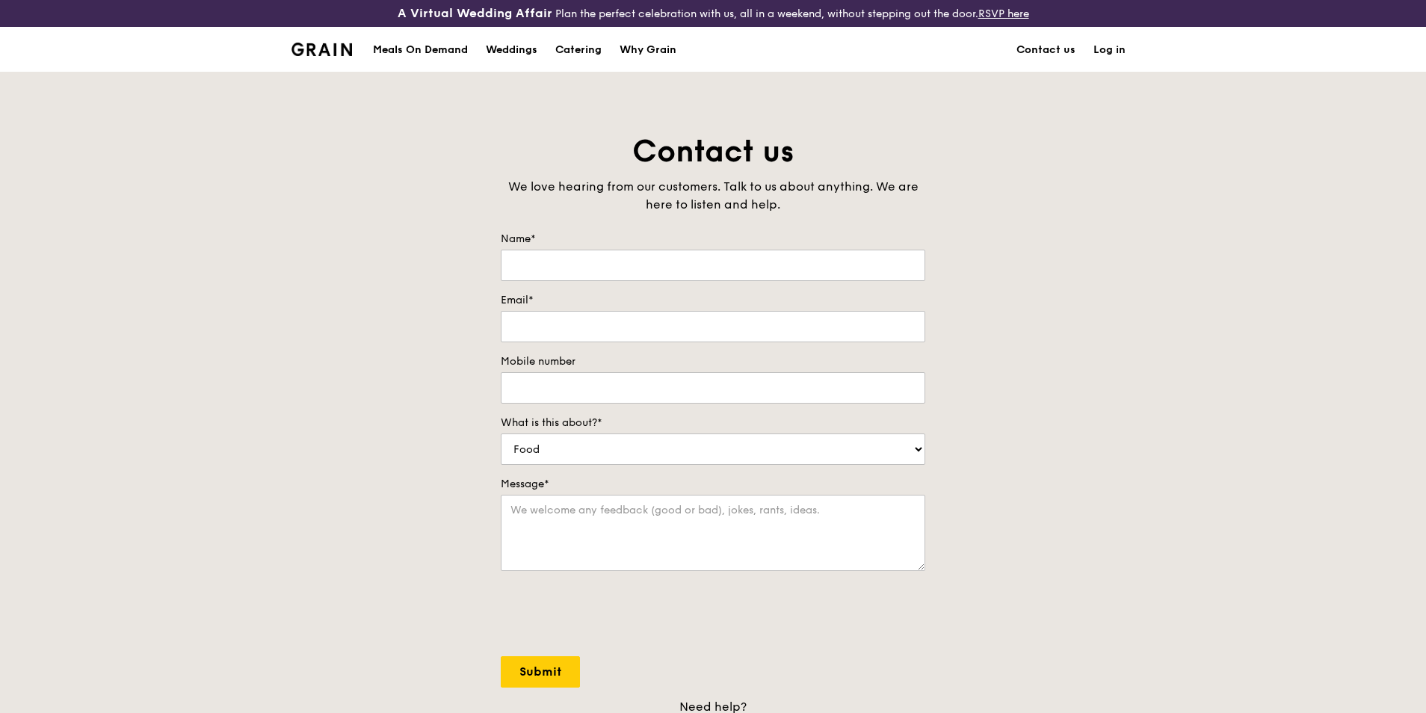  What do you see at coordinates (713, 13) in the screenshot?
I see `div: Plan the perfect celebration with us, all in a weekend, without stepping out the door.` at bounding box center [713, 13].